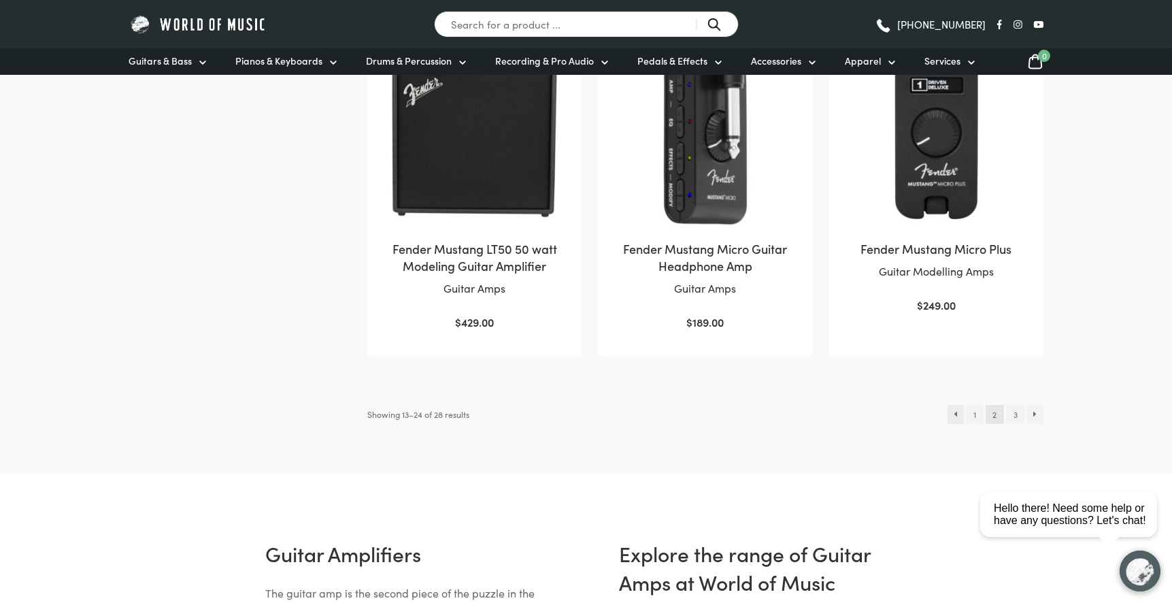 Image resolution: width=1172 pixels, height=603 pixels. What do you see at coordinates (160, 61) in the screenshot?
I see `span: Guitars & Bass` at bounding box center [160, 61].